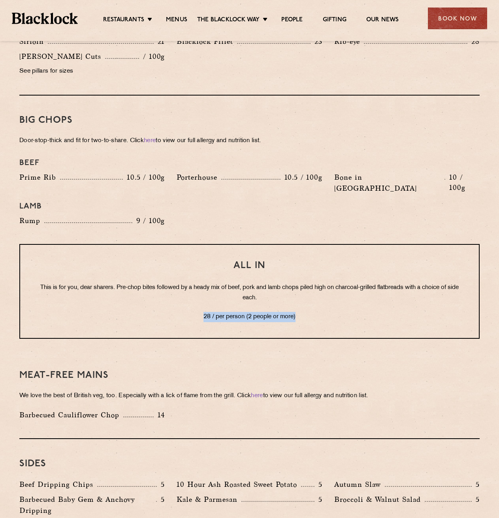  Describe the element at coordinates (316, 41) in the screenshot. I see `p: 23` at that location.